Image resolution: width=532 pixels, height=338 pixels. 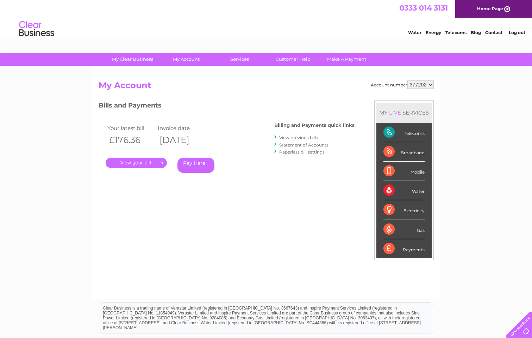 I want to click on a: Blog, so click(x=475, y=32).